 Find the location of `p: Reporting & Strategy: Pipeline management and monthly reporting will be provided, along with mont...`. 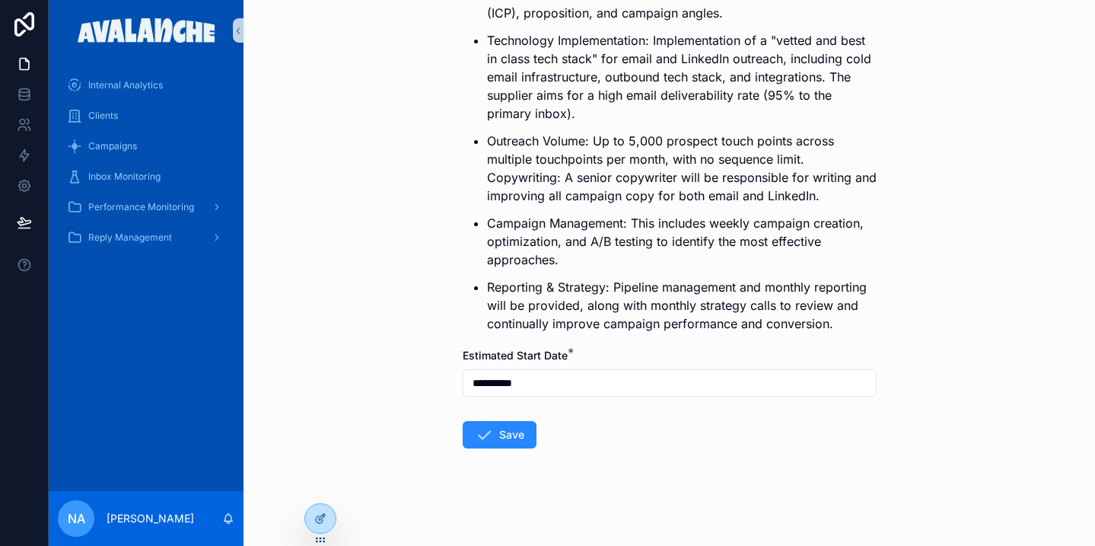

p: Reporting & Strategy: Pipeline management and monthly reporting will be provided, along with mont... is located at coordinates (682, 305).